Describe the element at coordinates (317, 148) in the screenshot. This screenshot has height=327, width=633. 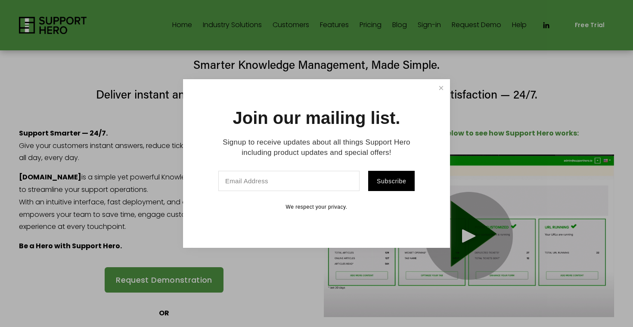
I see `p: Signup to receive updates about all things Support Hero including product updates and special off...` at that location.